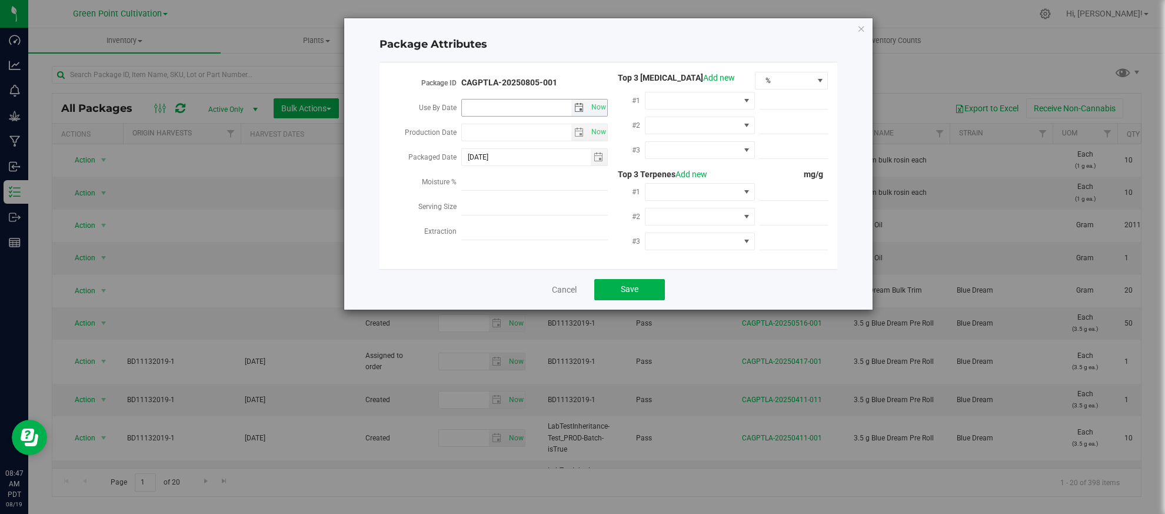  What do you see at coordinates (433, 132) in the screenshot?
I see `label: Production Date` at bounding box center [433, 132].